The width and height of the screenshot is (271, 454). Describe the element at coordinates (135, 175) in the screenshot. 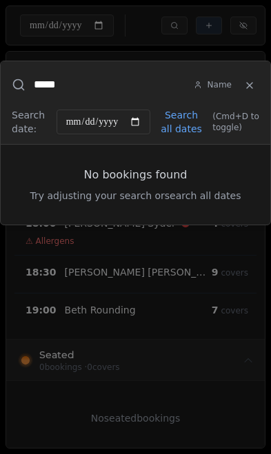

I see `div: No bookings found` at that location.